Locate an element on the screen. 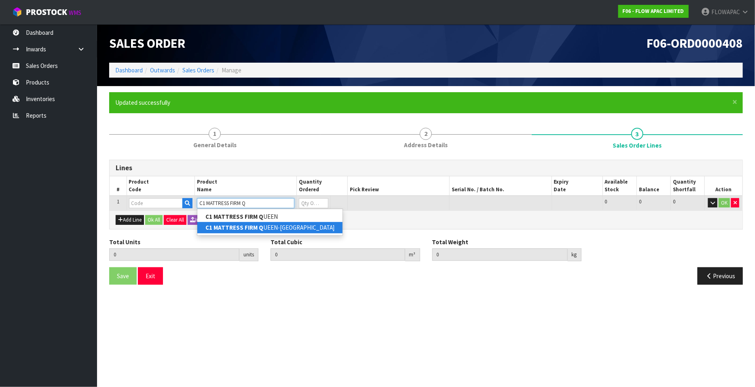  button: Ok All is located at coordinates (154, 220).